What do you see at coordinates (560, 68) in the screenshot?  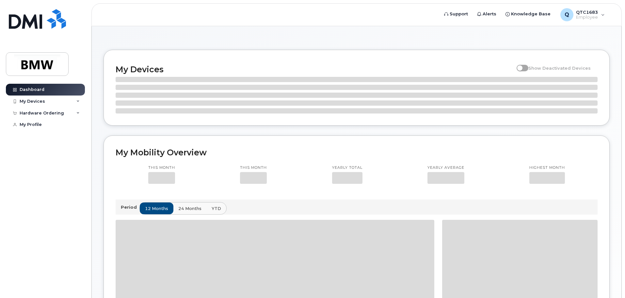 I see `span: Show Deactivated Devices` at bounding box center [560, 68].